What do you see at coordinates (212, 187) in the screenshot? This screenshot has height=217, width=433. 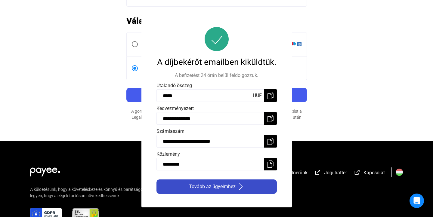 I see `span: Tovább az ügyeimhez` at bounding box center [212, 187].